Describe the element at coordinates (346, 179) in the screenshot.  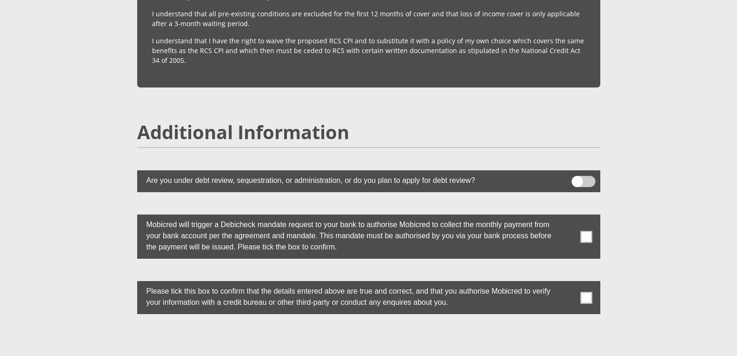
I see `label: Are you under debt review, sequestration, or administration, or do you plan to apply for debt rev...` at that location.